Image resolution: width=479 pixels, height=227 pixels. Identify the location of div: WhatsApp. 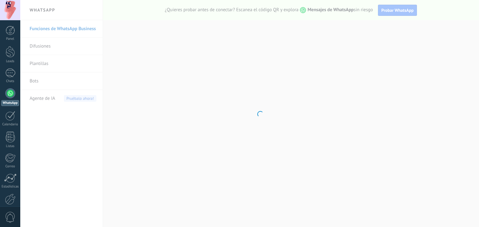
(10, 103).